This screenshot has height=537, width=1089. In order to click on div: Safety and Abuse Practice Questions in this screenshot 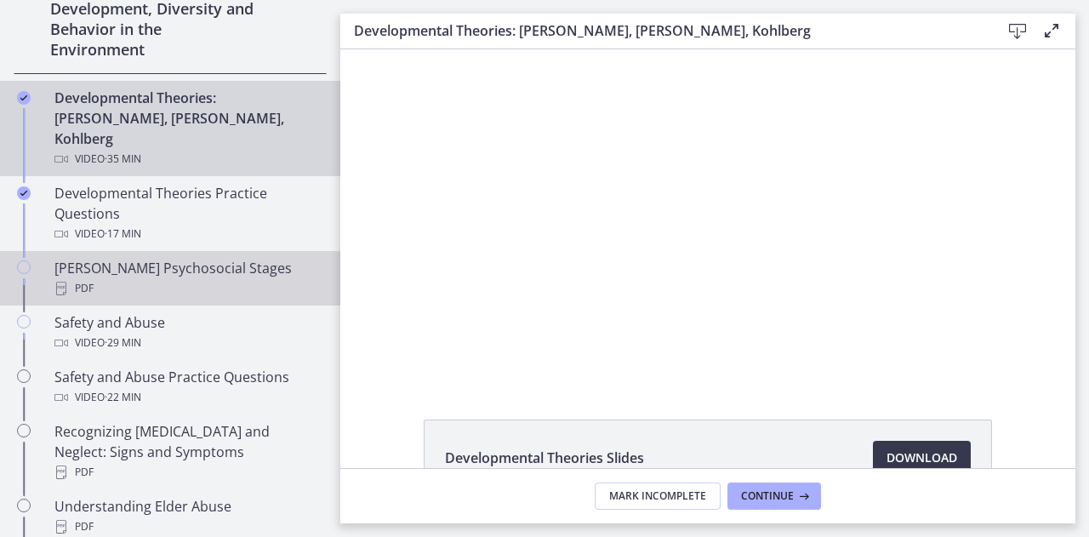, I will do `click(187, 387)`.